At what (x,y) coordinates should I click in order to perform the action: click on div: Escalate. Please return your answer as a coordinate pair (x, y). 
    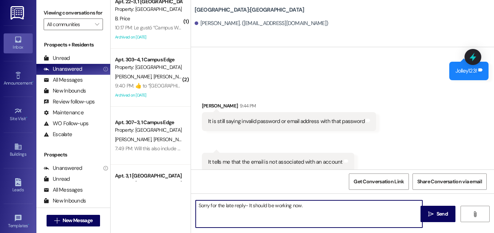
    Looking at the image, I should click on (58, 135).